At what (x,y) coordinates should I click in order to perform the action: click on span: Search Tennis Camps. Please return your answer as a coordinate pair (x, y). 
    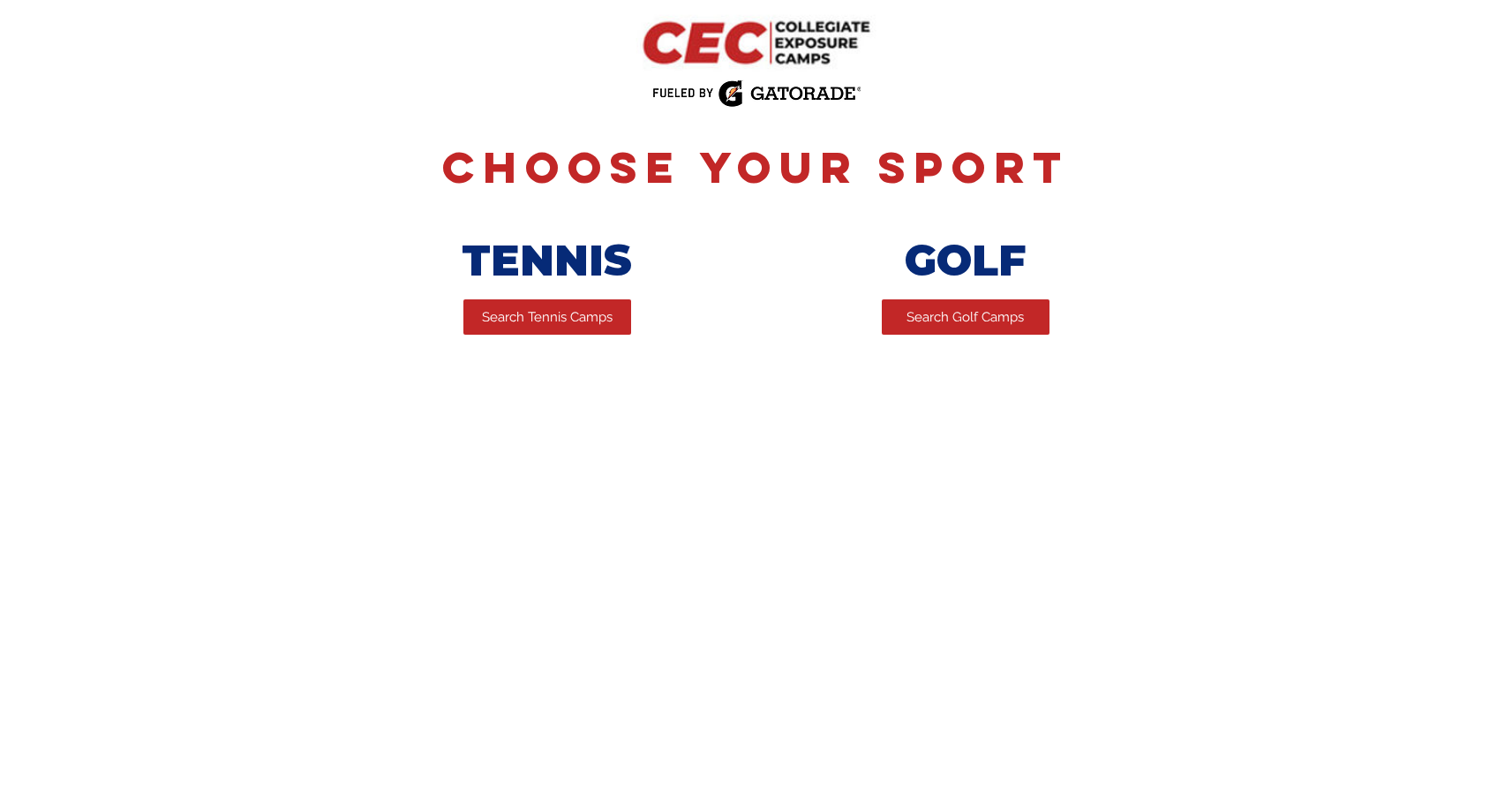
    Looking at the image, I should click on (547, 317).